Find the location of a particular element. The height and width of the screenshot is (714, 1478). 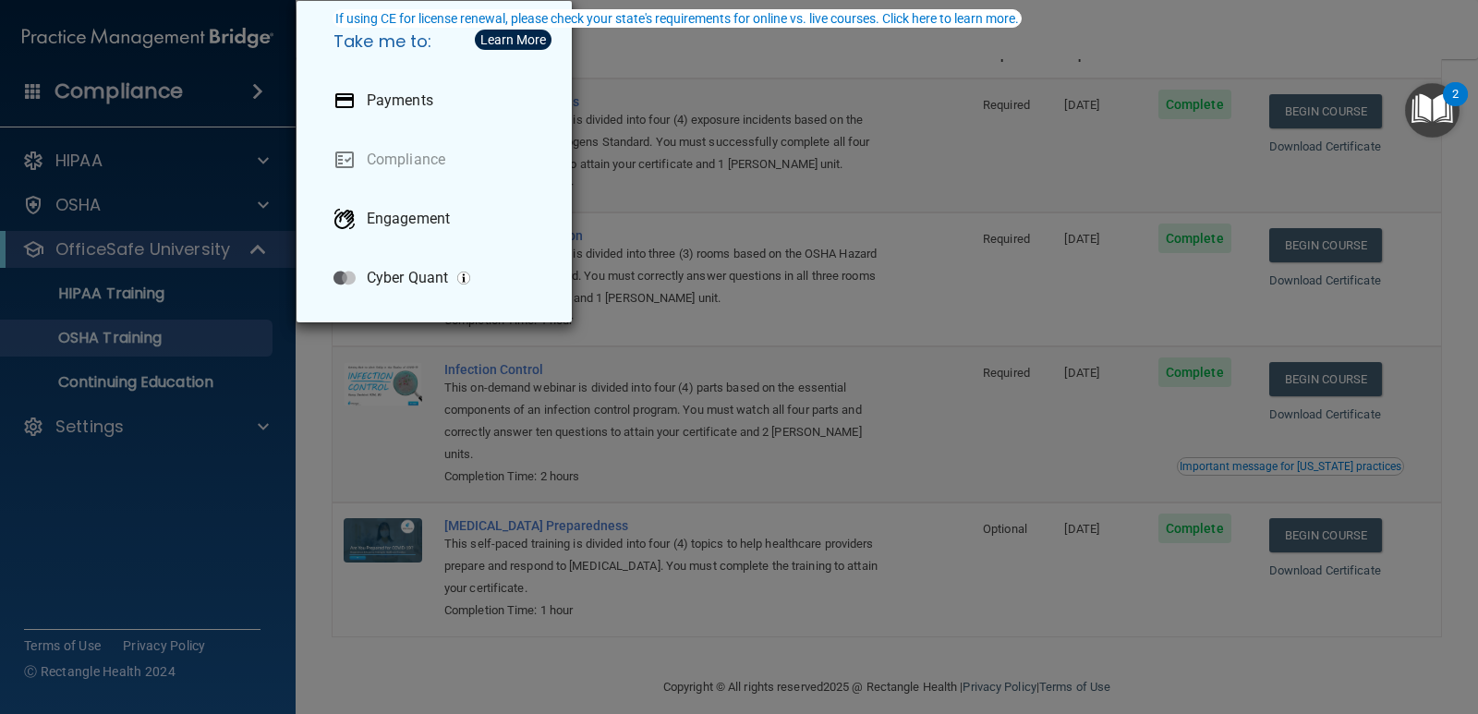

div: 2 is located at coordinates (1455, 106).